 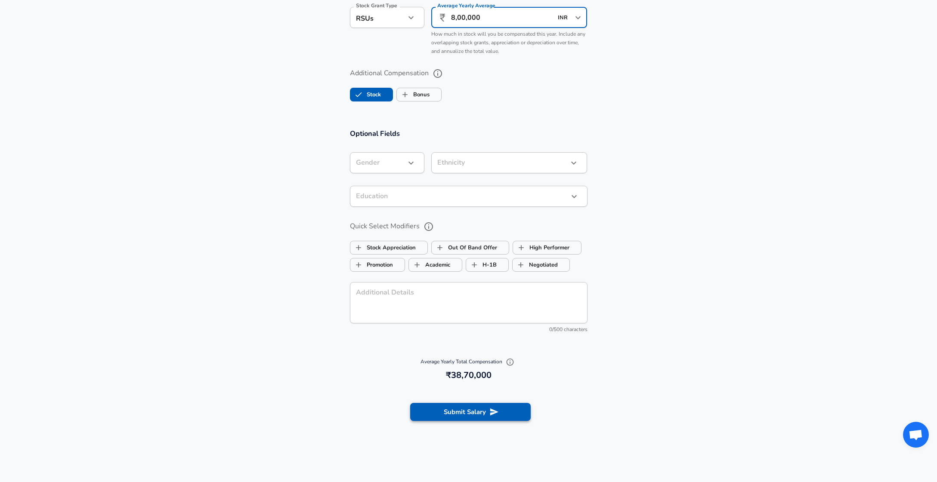 What do you see at coordinates (419, 95) in the screenshot?
I see `button: BonusBonus` at bounding box center [419, 95].